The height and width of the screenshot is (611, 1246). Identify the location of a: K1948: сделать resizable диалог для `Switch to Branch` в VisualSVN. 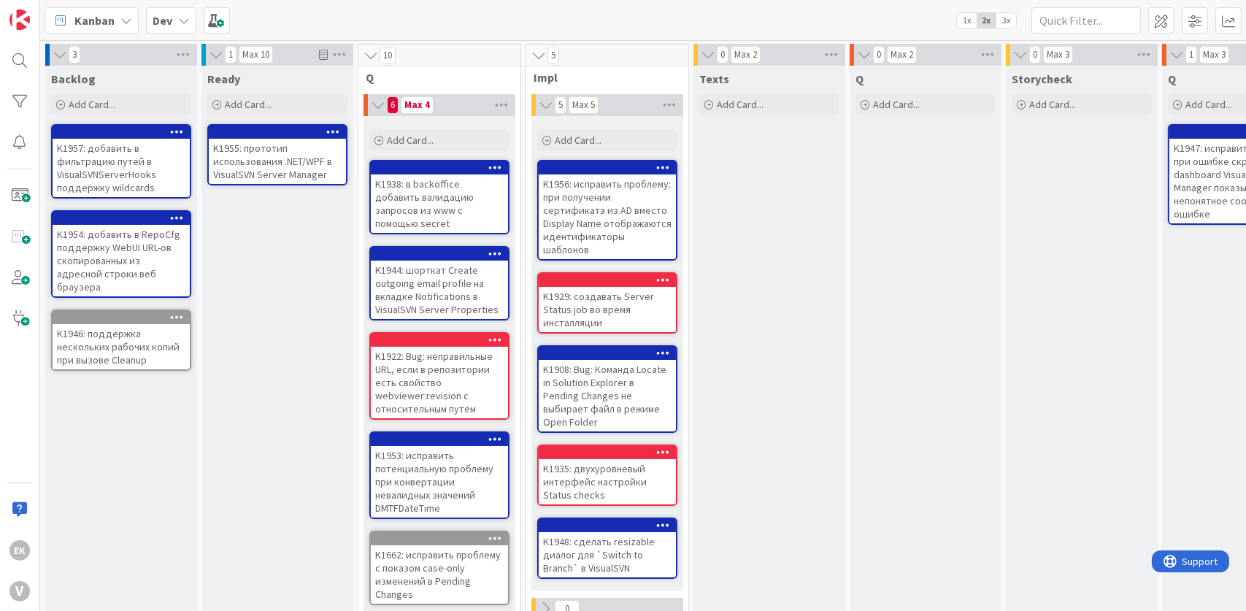
(608, 548).